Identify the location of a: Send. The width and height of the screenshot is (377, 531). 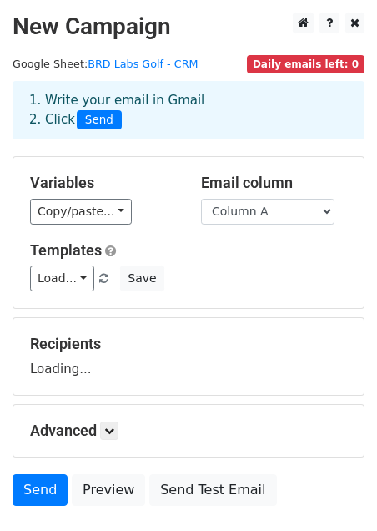
(40, 490).